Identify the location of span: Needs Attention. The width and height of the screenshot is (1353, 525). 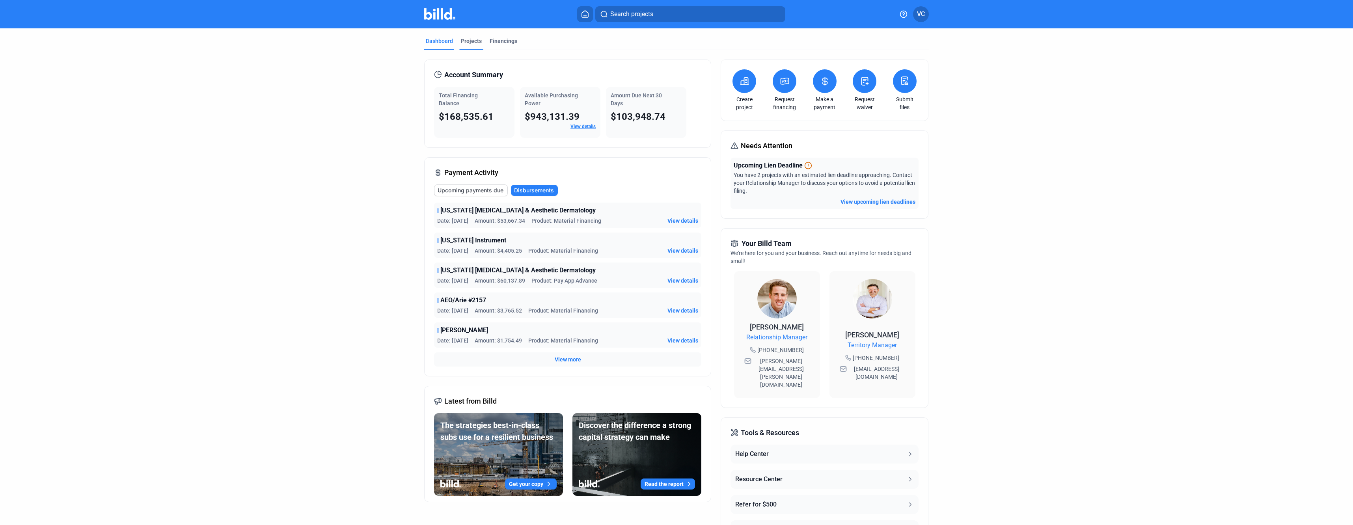
(767, 146).